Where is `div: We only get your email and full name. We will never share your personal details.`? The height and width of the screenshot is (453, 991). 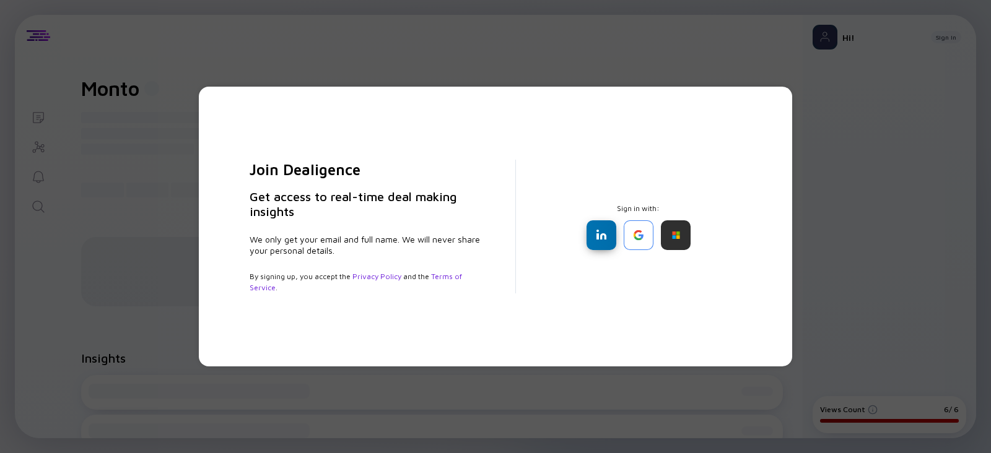
div: We only get your email and full name. We will never share your personal details. is located at coordinates (367, 245).